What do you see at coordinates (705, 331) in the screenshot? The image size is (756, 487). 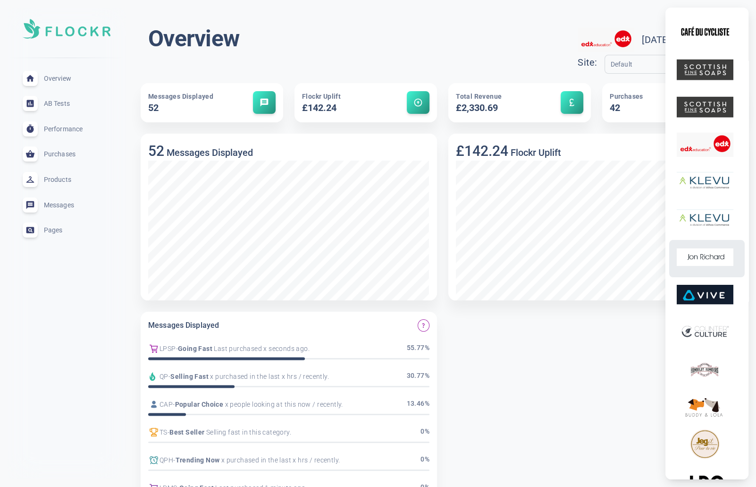 I see `img: counterculturestore` at bounding box center [705, 331].